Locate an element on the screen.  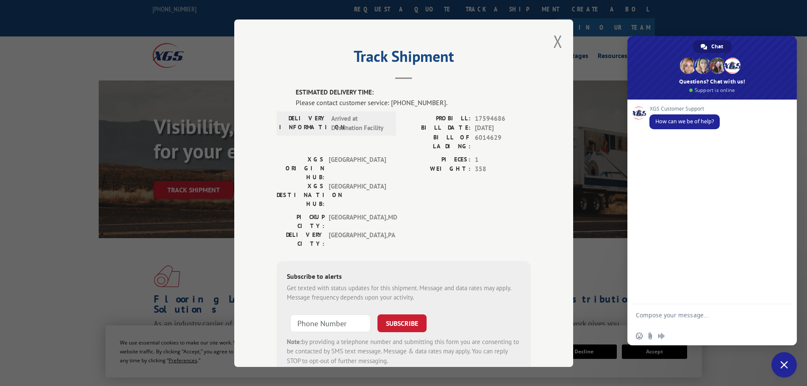
span: Send a file is located at coordinates (650, 336).